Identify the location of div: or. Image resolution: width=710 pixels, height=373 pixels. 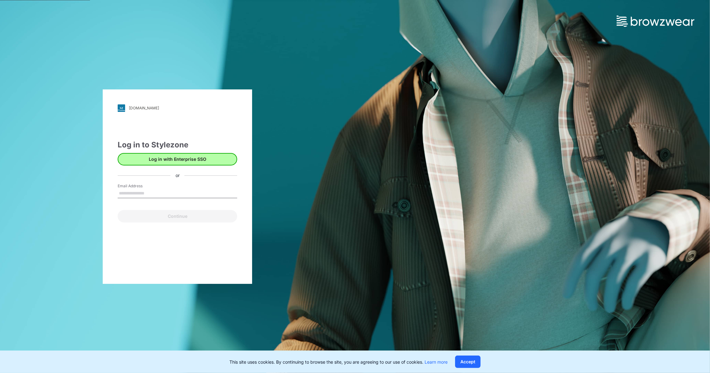
(178, 175).